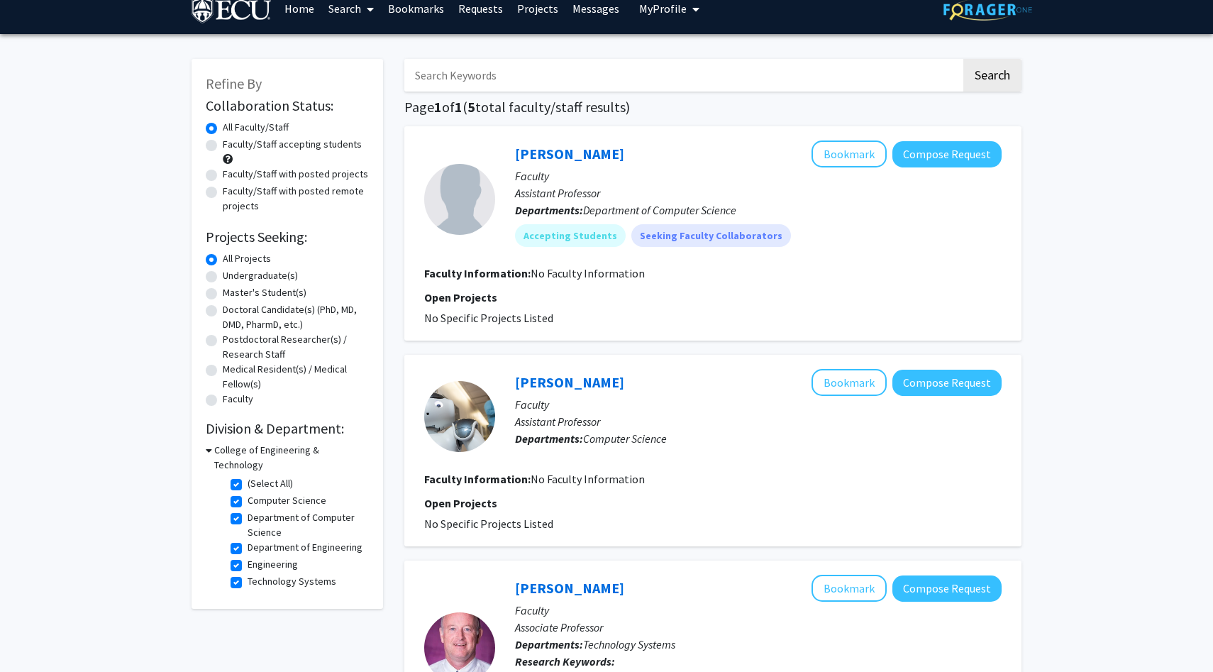  Describe the element at coordinates (260, 275) in the screenshot. I see `label: Undergraduate(s)` at that location.